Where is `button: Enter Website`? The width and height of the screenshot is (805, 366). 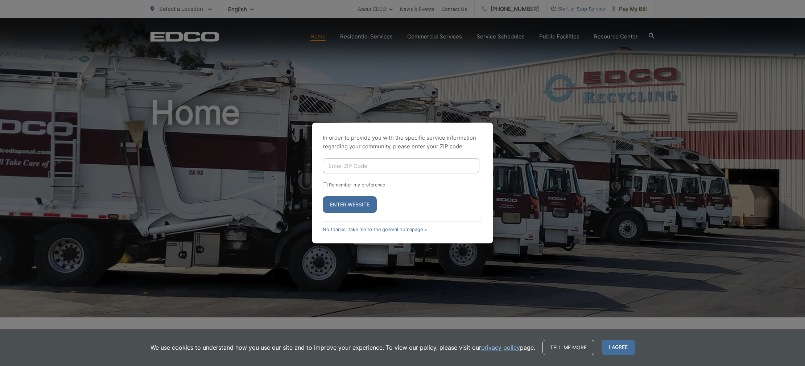 button: Enter Website is located at coordinates (349, 204).